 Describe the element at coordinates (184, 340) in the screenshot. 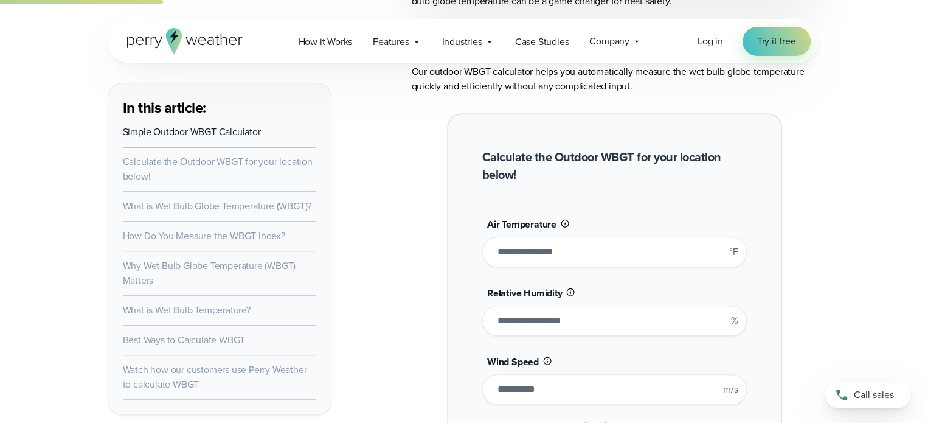

I see `a: Best Ways to Calculate WBGT` at that location.